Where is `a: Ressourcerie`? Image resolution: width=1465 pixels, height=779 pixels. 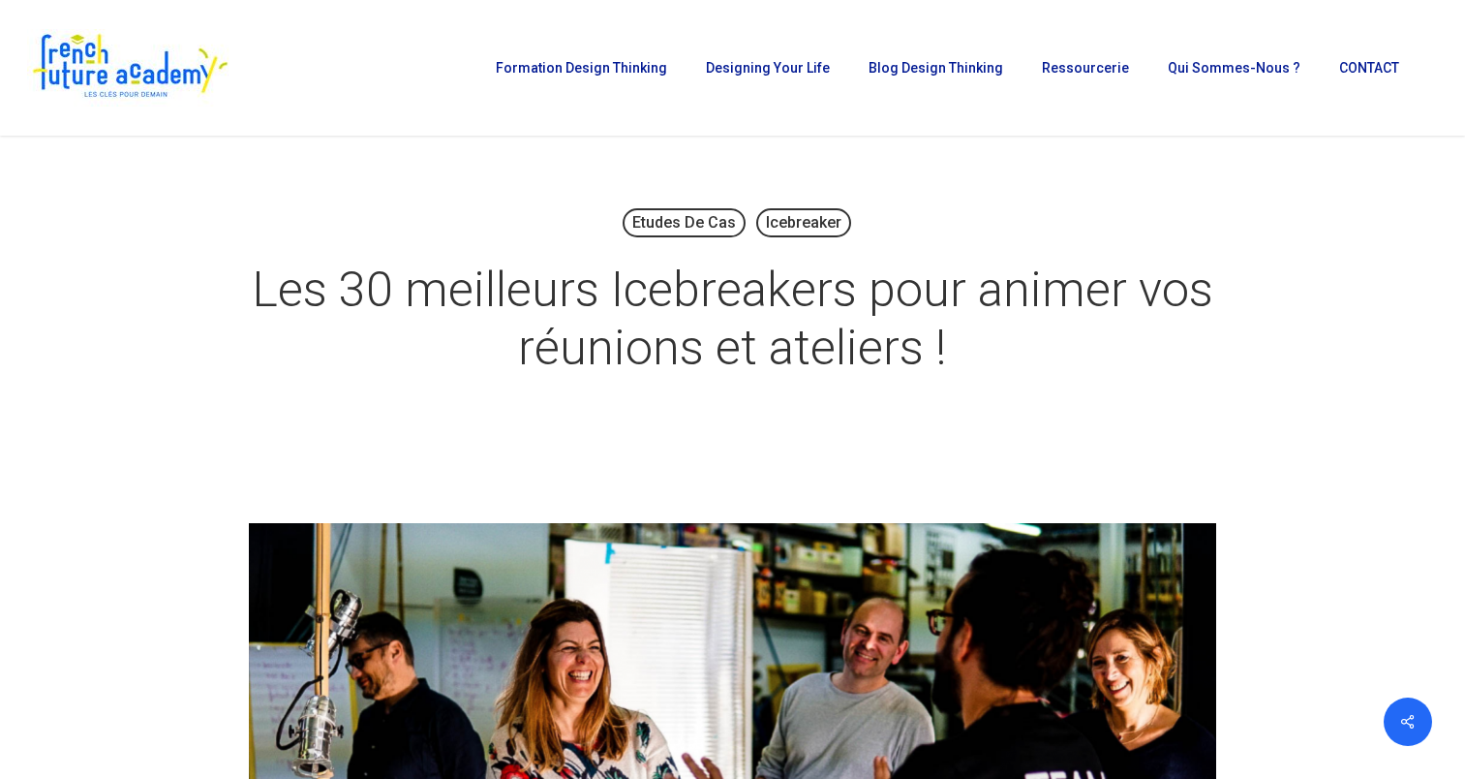 a: Ressourcerie is located at coordinates (1086, 68).